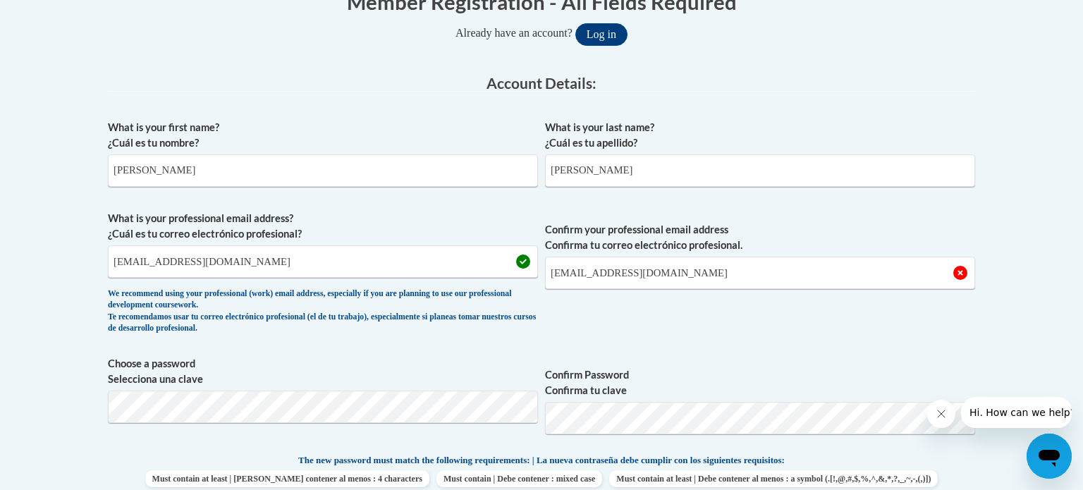 The image size is (1083, 490). I want to click on span: Account Details:, so click(541, 82).